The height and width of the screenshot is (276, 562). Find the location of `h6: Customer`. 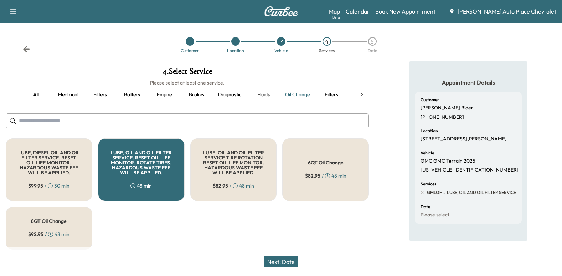

h6: Customer is located at coordinates (430, 100).